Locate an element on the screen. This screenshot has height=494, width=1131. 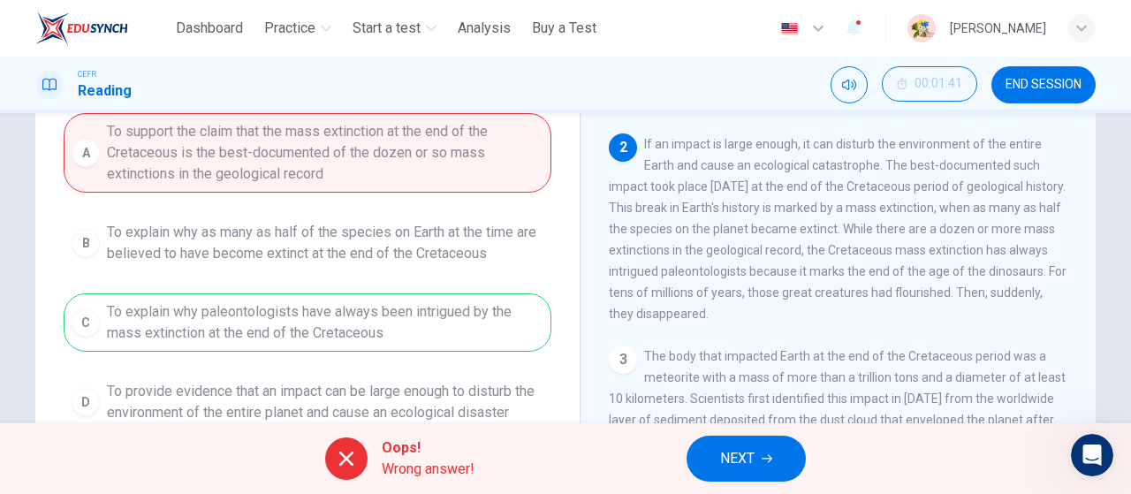
button: Send a message… is located at coordinates (317, 352).